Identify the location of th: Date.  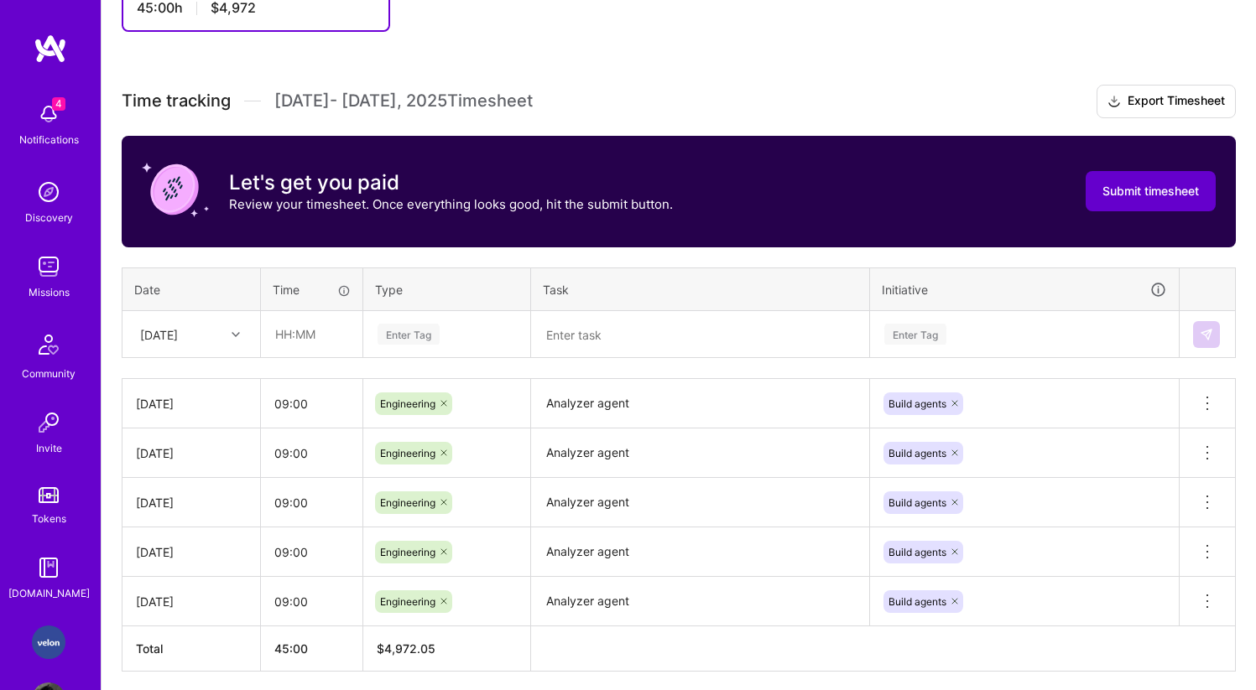
(191, 289).